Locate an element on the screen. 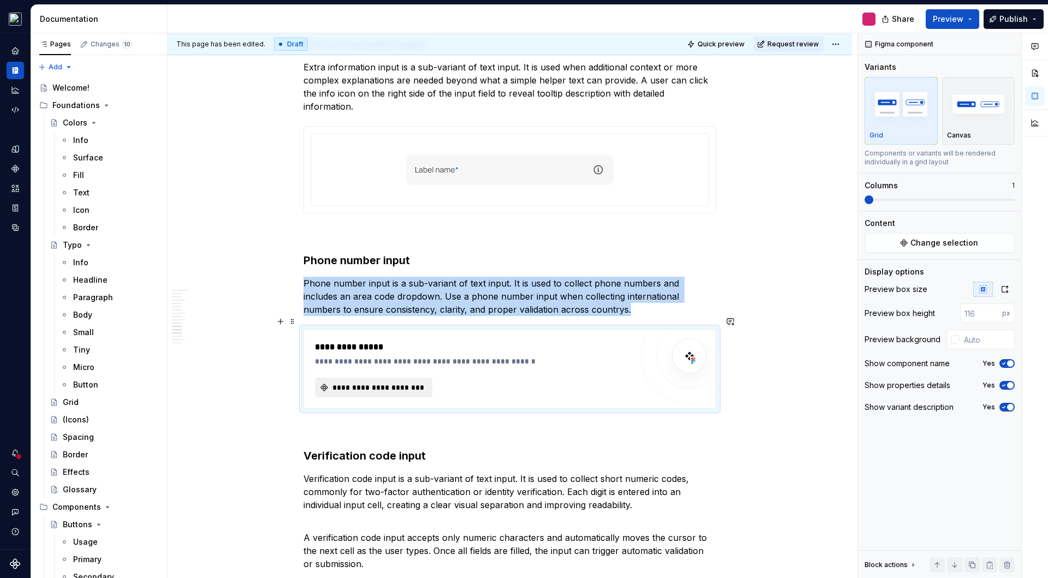  span: Quick preview is located at coordinates (721, 44).